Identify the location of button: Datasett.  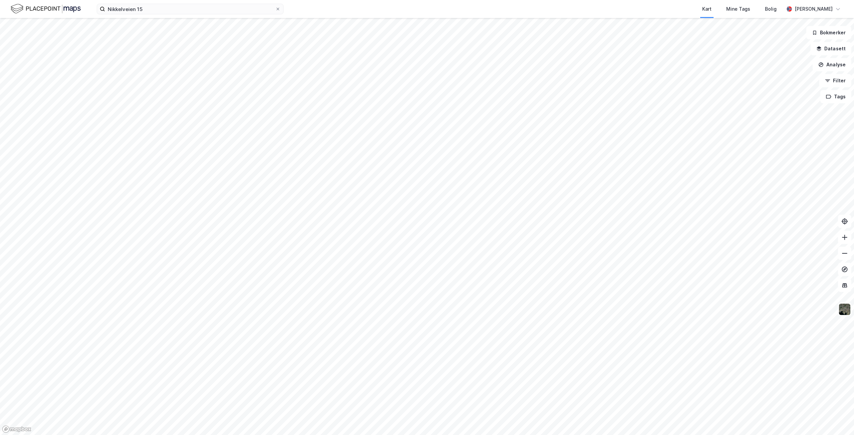
(831, 49).